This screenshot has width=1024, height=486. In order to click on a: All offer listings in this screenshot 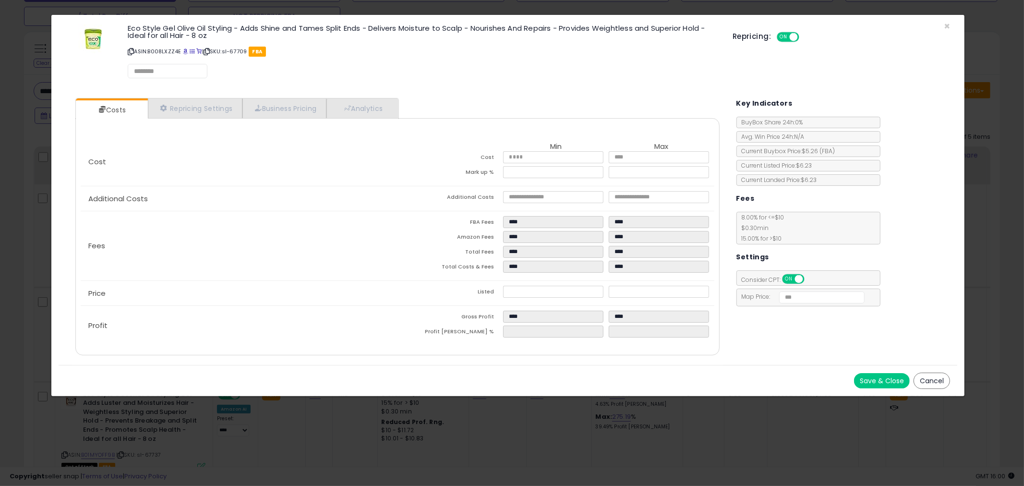, I will do `click(192, 51)`.